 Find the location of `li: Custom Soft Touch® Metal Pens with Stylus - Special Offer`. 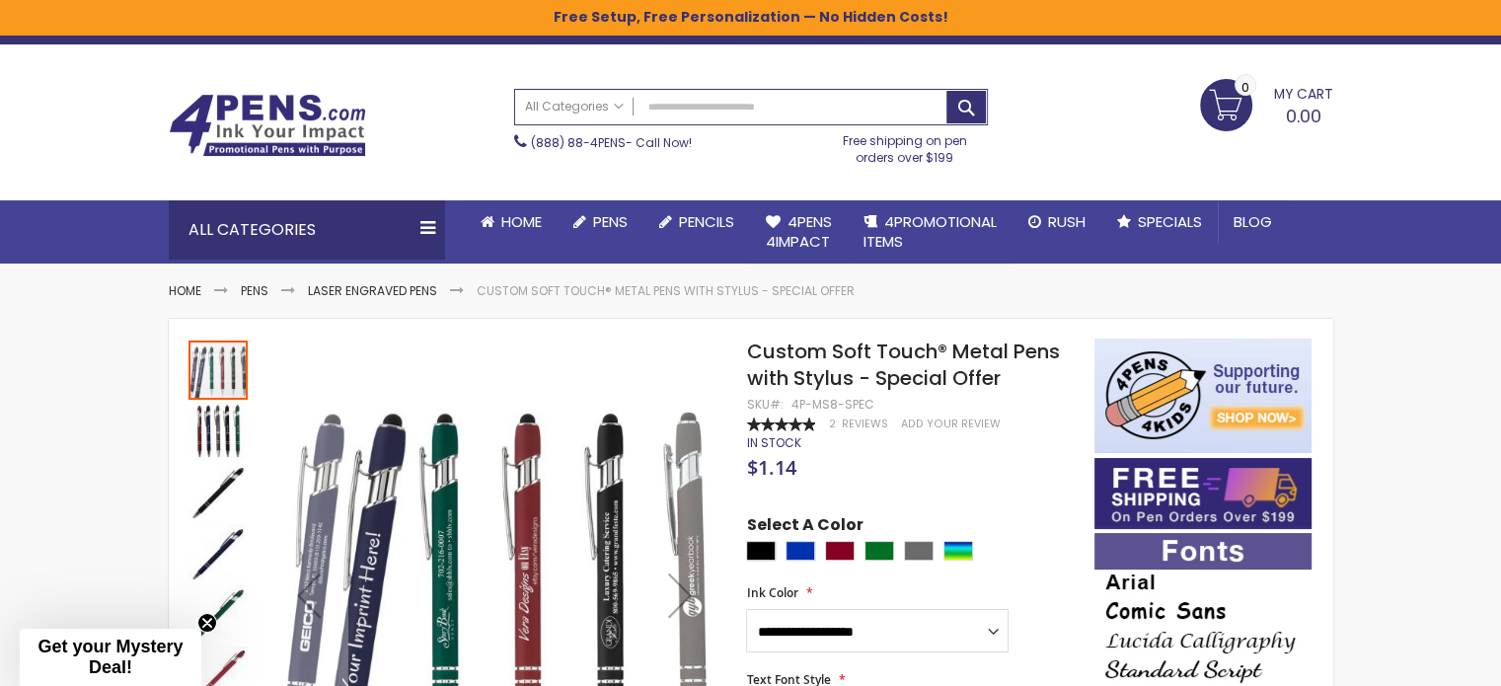

li: Custom Soft Touch® Metal Pens with Stylus - Special Offer is located at coordinates (665, 291).